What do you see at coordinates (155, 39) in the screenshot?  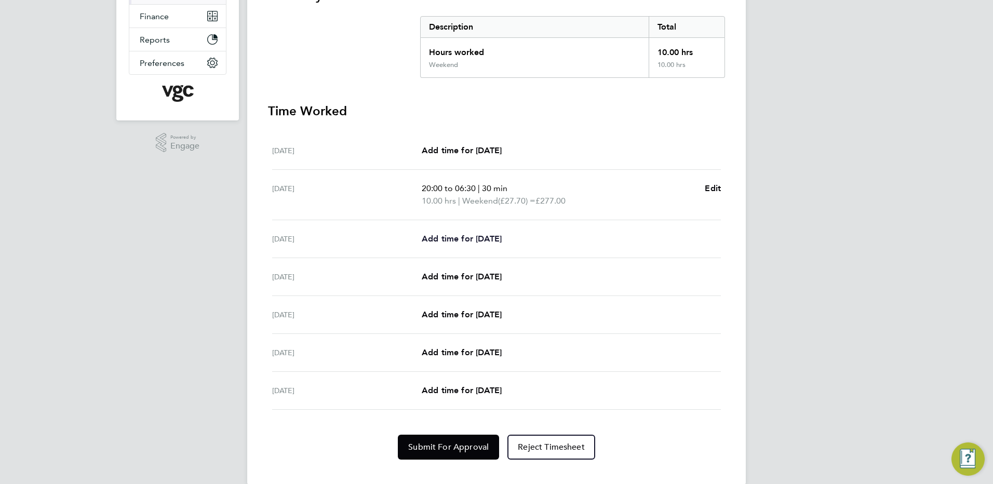 I see `span: Reports` at bounding box center [155, 39].